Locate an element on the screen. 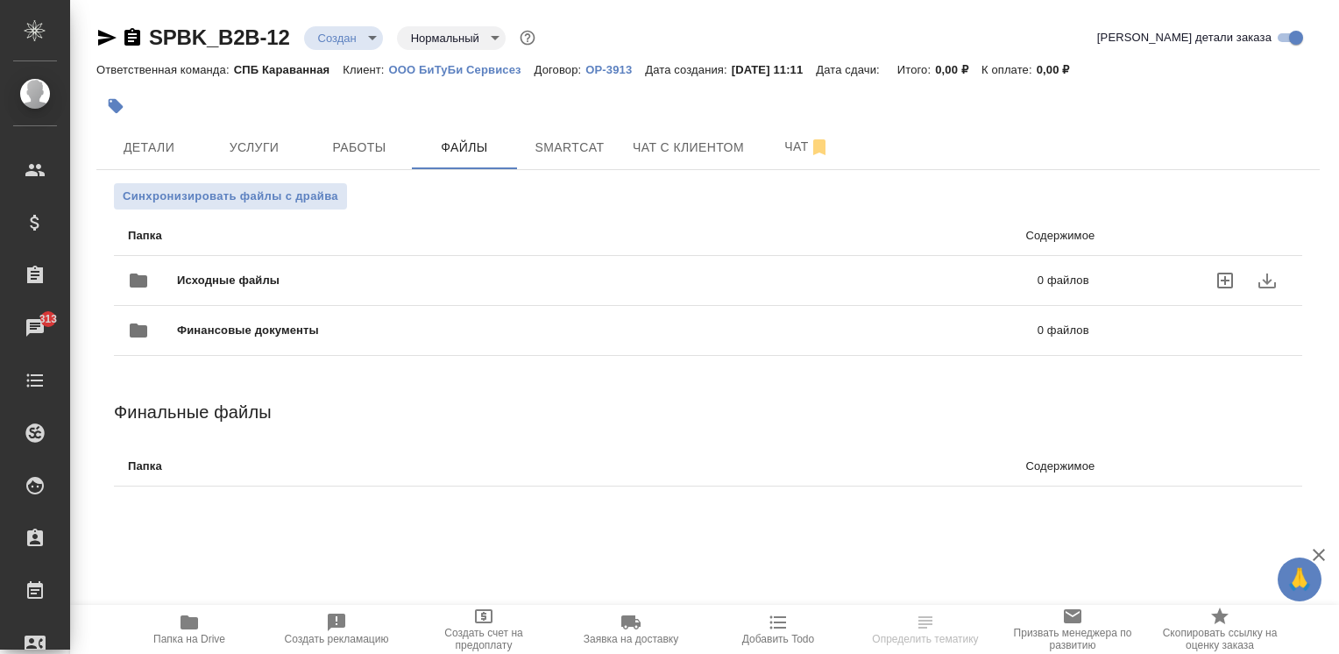 This screenshot has width=1339, height=654. a: OP-3913 is located at coordinates (615, 68).